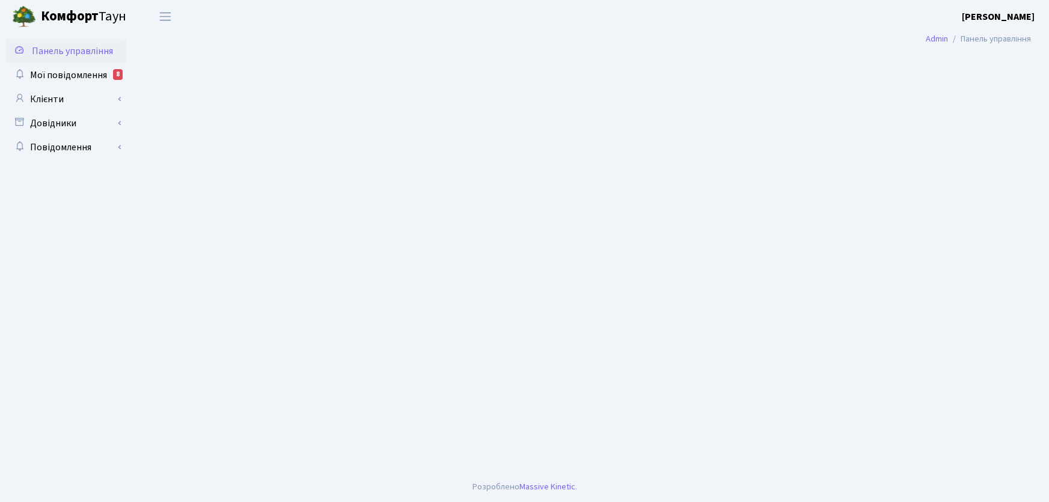 The image size is (1049, 502). I want to click on div: Розроблено ., so click(525, 487).